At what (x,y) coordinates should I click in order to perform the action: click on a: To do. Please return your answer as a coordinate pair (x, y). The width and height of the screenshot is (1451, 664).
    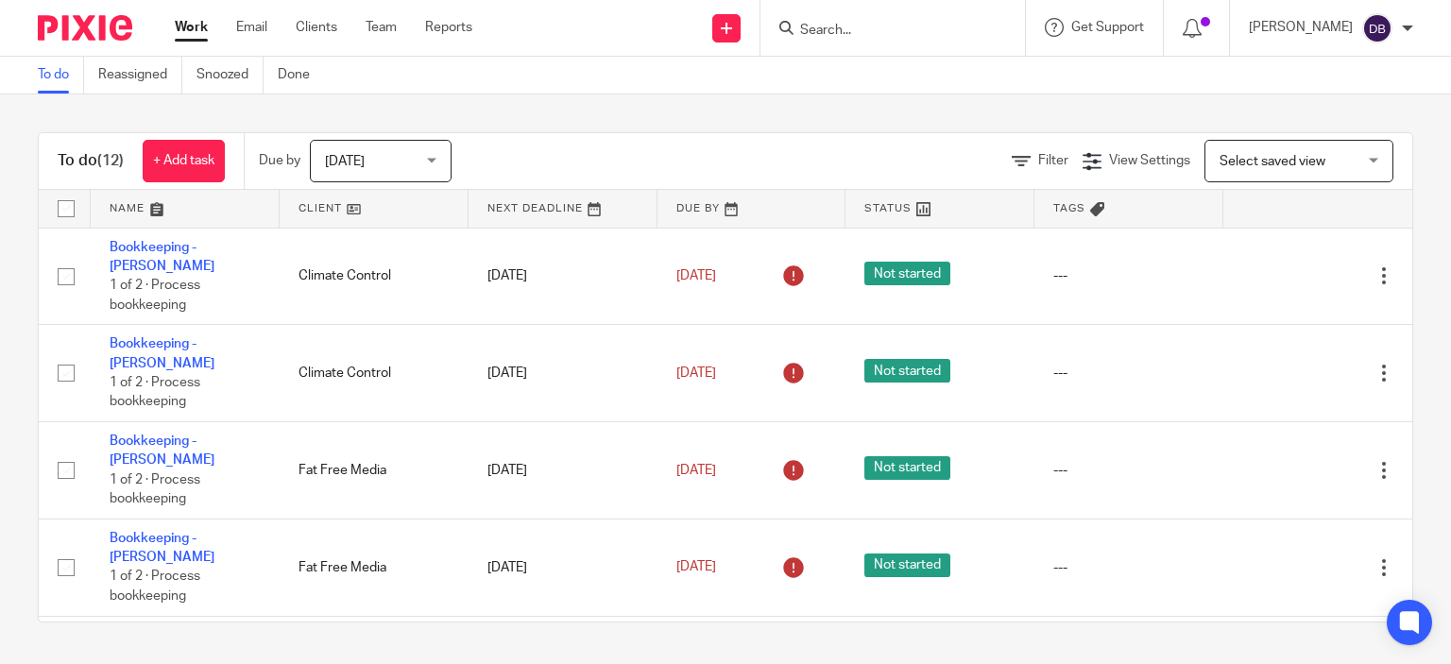
    Looking at the image, I should click on (60, 75).